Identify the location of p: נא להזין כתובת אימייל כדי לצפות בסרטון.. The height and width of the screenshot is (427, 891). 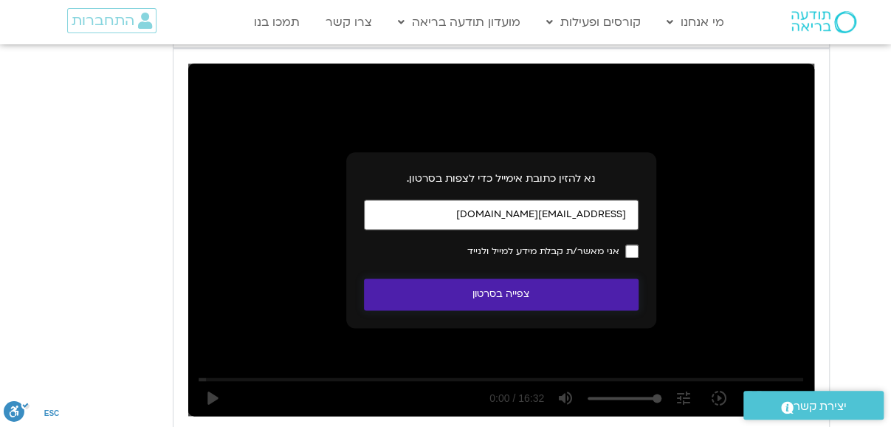
(501, 179).